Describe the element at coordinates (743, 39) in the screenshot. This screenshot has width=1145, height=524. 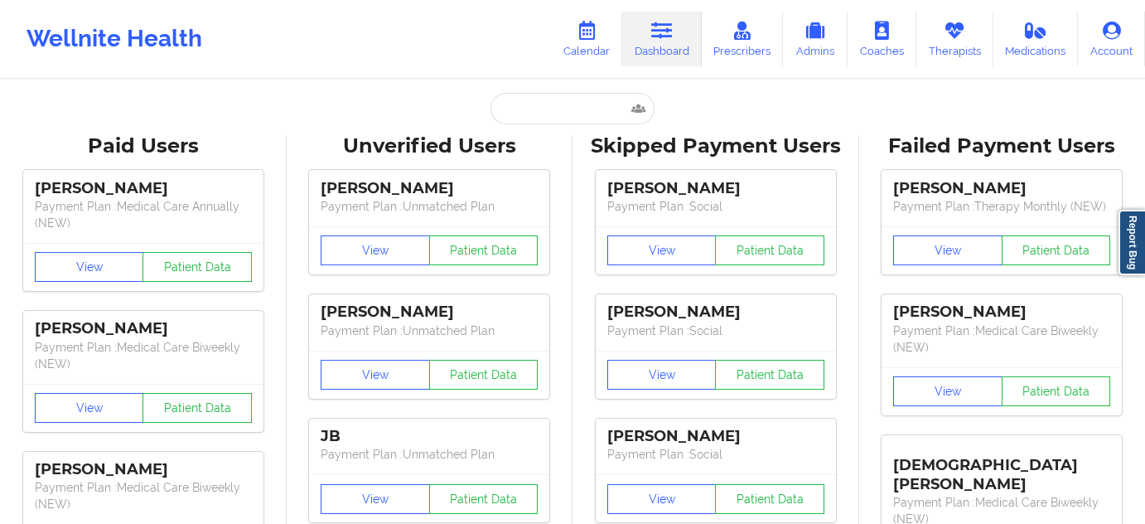
I see `a: Prescribers` at that location.